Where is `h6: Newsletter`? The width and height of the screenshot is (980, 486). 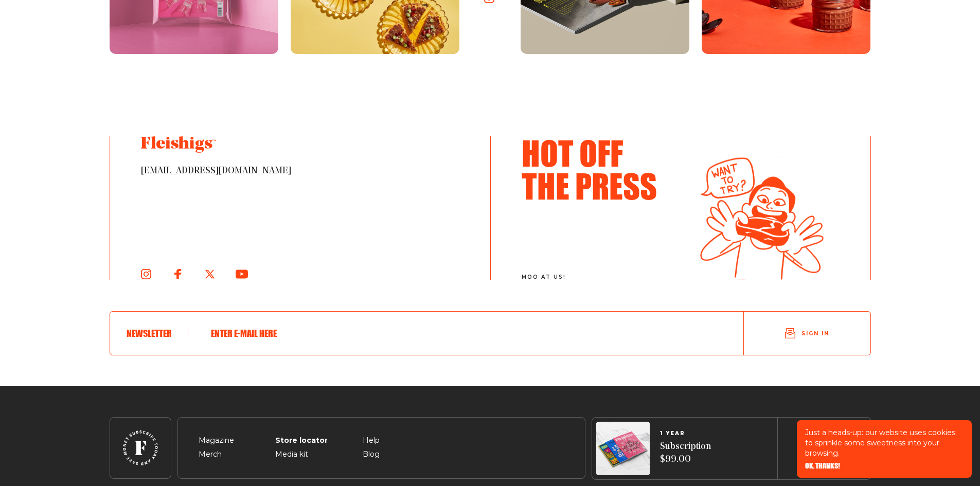
h6: Newsletter is located at coordinates (157, 333).